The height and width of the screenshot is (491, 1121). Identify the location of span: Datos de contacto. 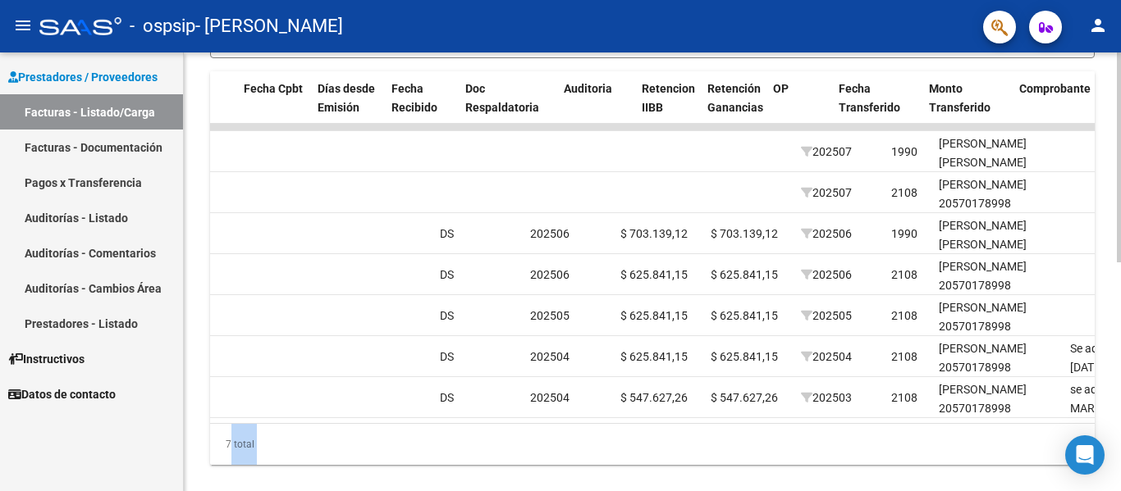
(62, 395).